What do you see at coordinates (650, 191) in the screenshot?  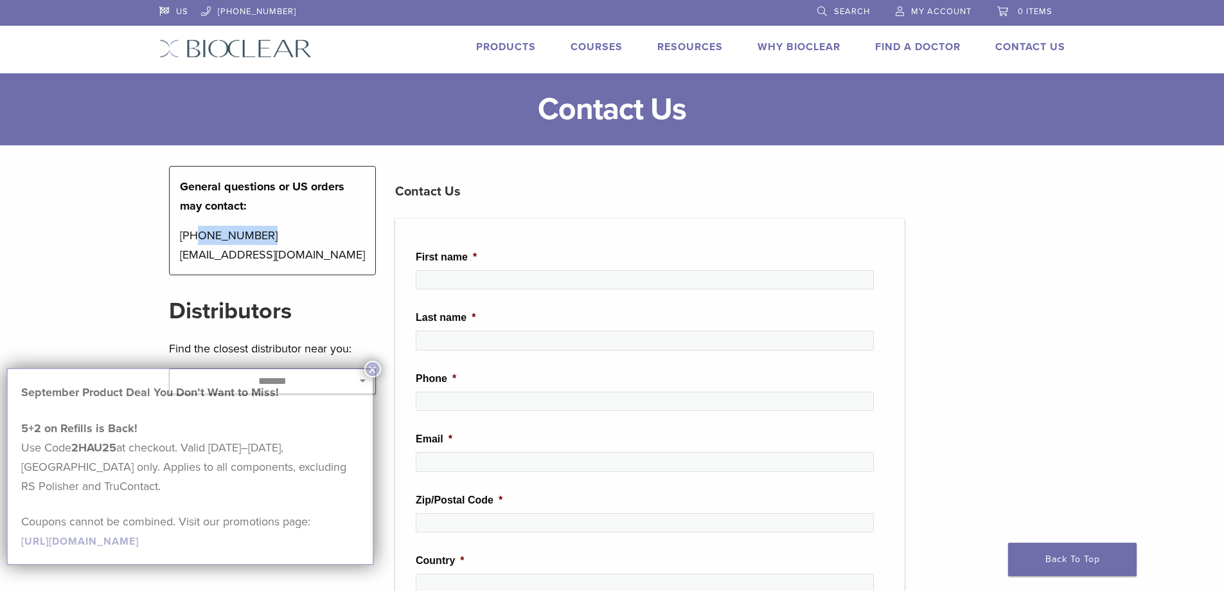 I see `h3: Contact Us` at bounding box center [650, 191].